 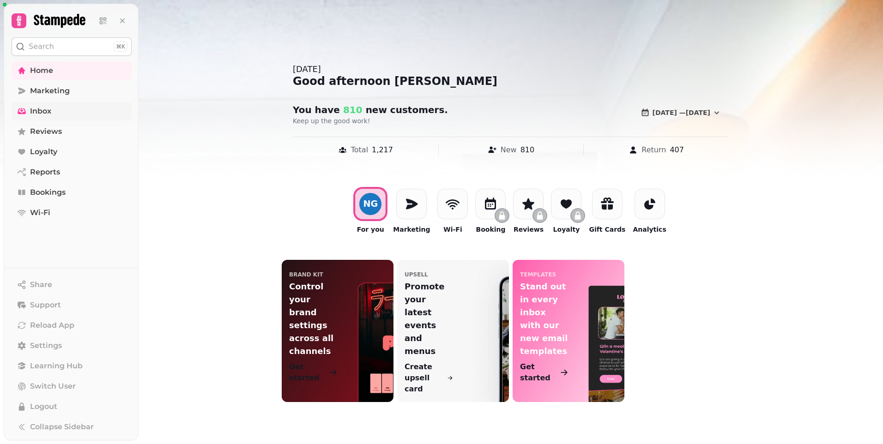 I want to click on button: Logout, so click(x=72, y=407).